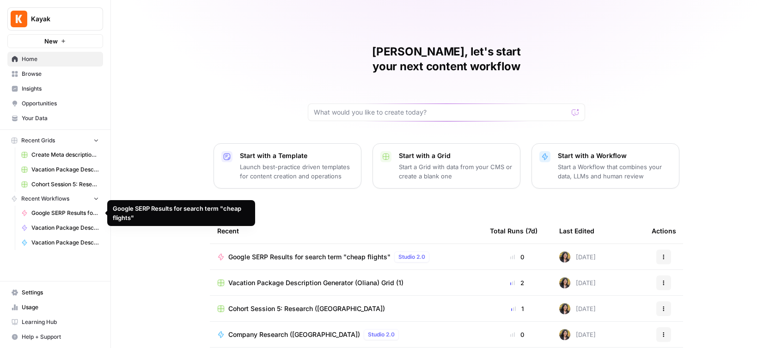 This screenshot has width=782, height=348. What do you see at coordinates (577, 231) in the screenshot?
I see `div: Last Edited` at bounding box center [577, 231].